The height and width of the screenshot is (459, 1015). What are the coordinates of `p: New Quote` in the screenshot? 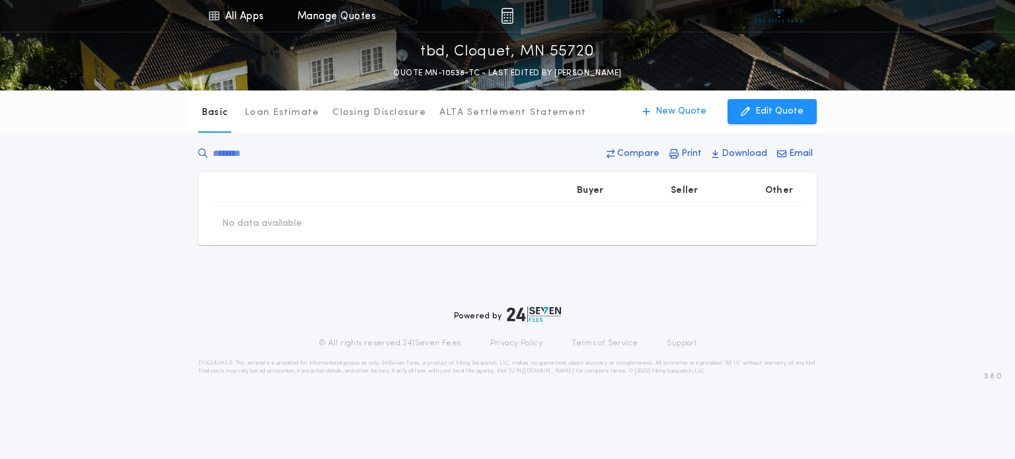 It's located at (681, 112).